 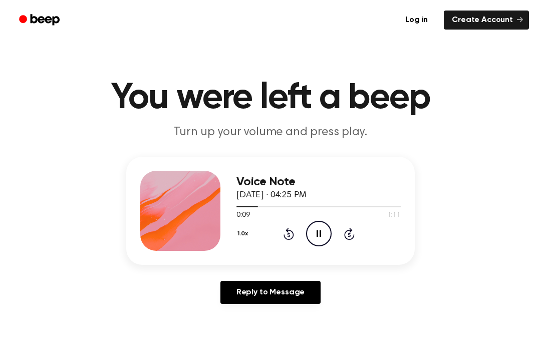 What do you see at coordinates (40, 20) in the screenshot?
I see `a: Beep` at bounding box center [40, 20].